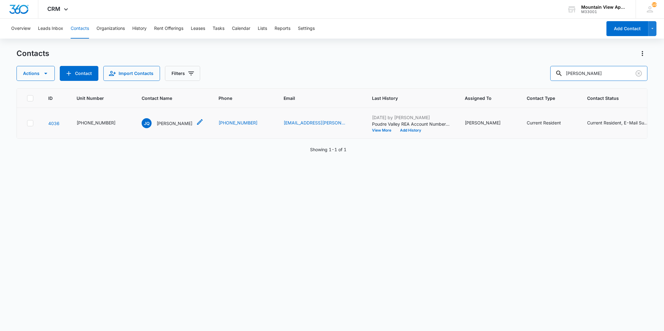  I want to click on p: Showing 1-1 of 1, so click(328, 149).